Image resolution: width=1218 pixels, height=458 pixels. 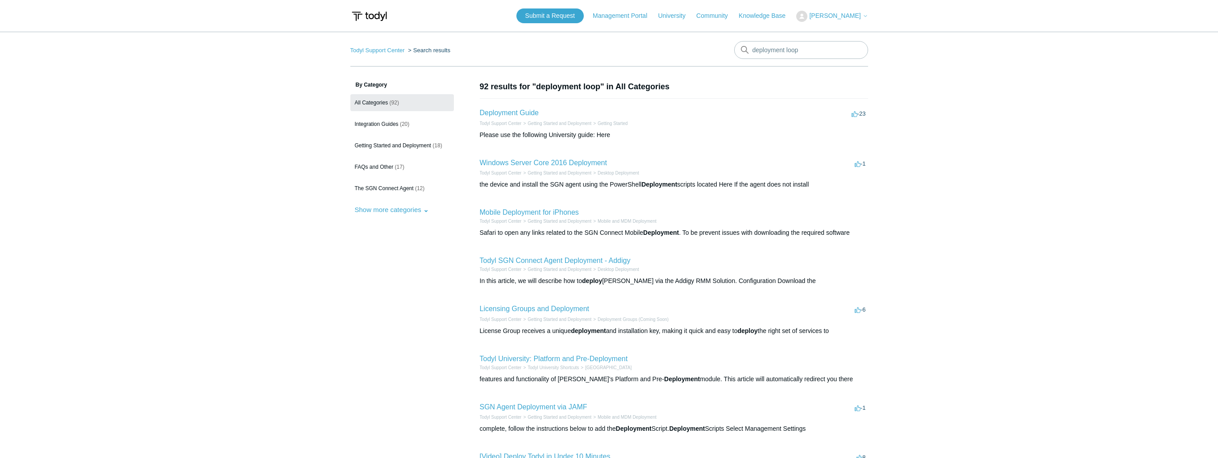 What do you see at coordinates (394, 103) in the screenshot?
I see `span: (92)` at bounding box center [394, 103].